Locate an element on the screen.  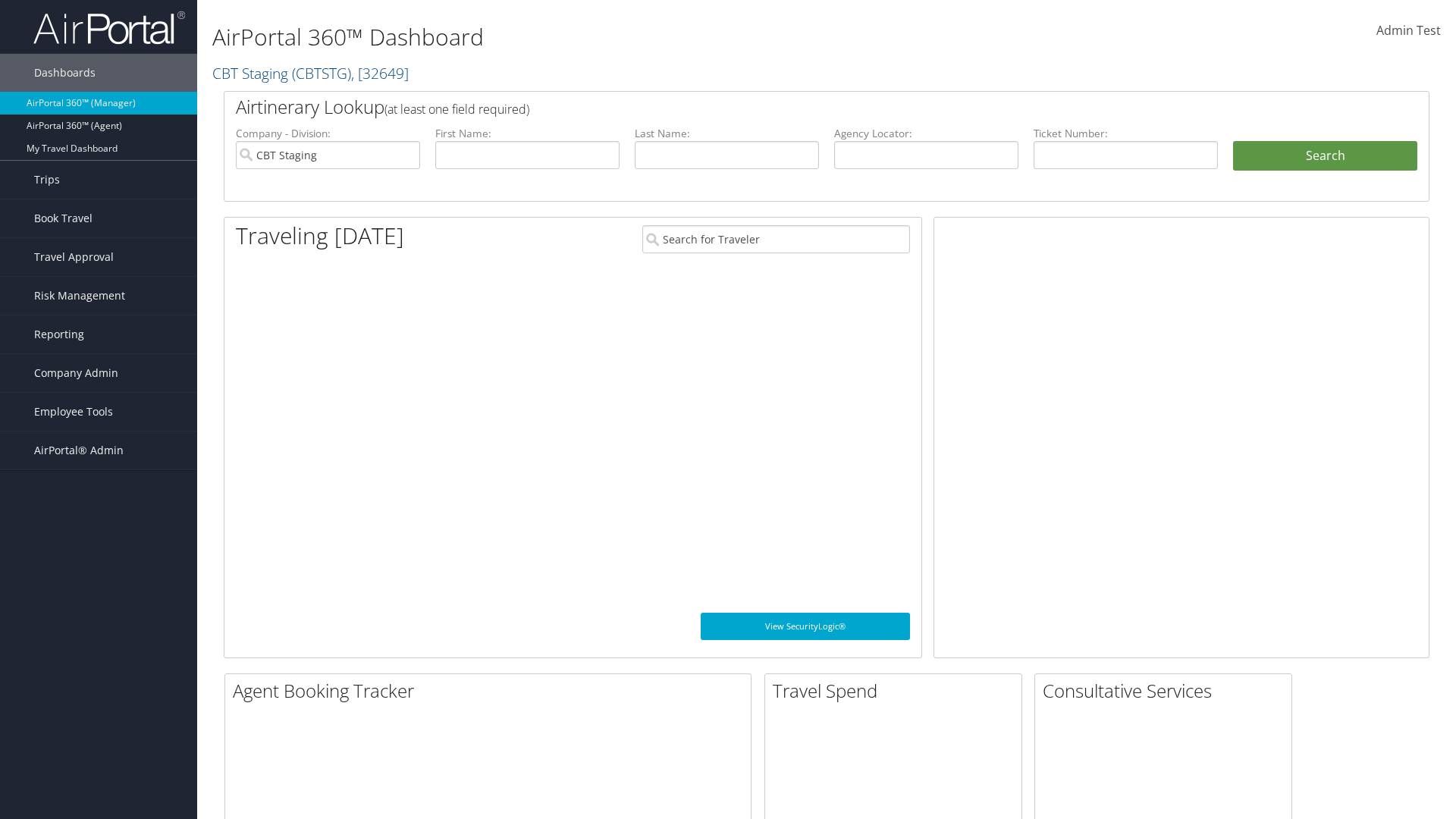
span: Trips is located at coordinates (47, 179).